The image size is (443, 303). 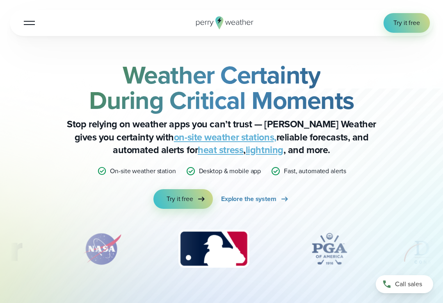 What do you see at coordinates (102, 249) in the screenshot?
I see `img: NASA.svg` at bounding box center [102, 249].